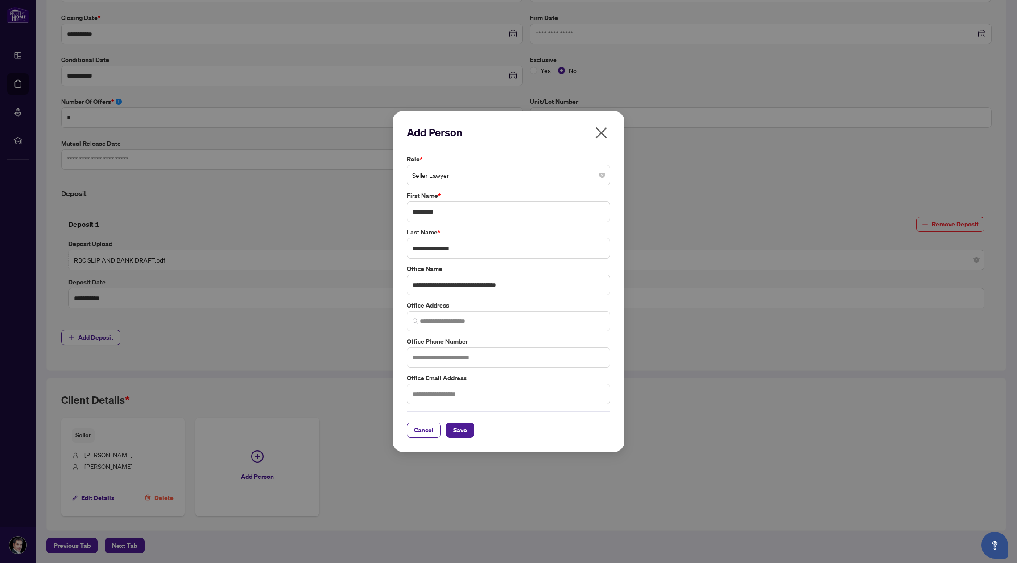 The height and width of the screenshot is (563, 1017). What do you see at coordinates (508, 196) in the screenshot?
I see `label: First Name` at bounding box center [508, 196].